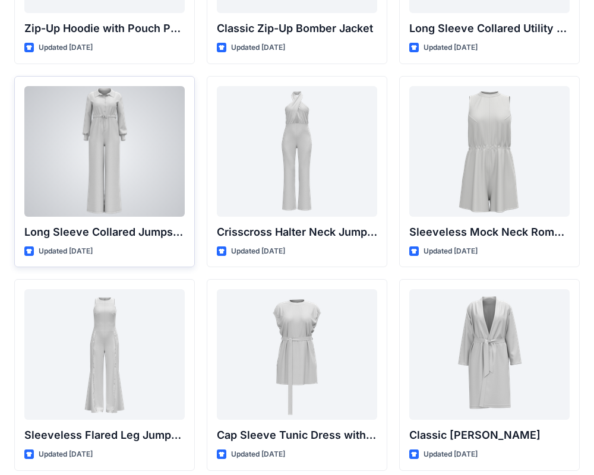 This screenshot has width=594, height=475. What do you see at coordinates (297, 435) in the screenshot?
I see `p: Cap Sleeve Tunic Dress with Belt` at bounding box center [297, 435].